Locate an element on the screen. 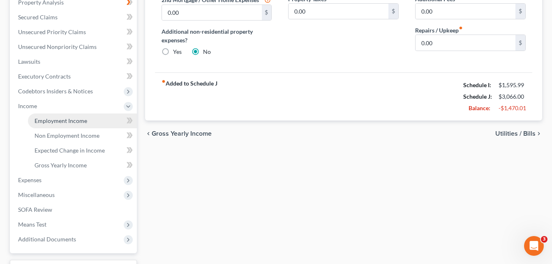  label: Repairs / Upkeep is located at coordinates (439, 30).